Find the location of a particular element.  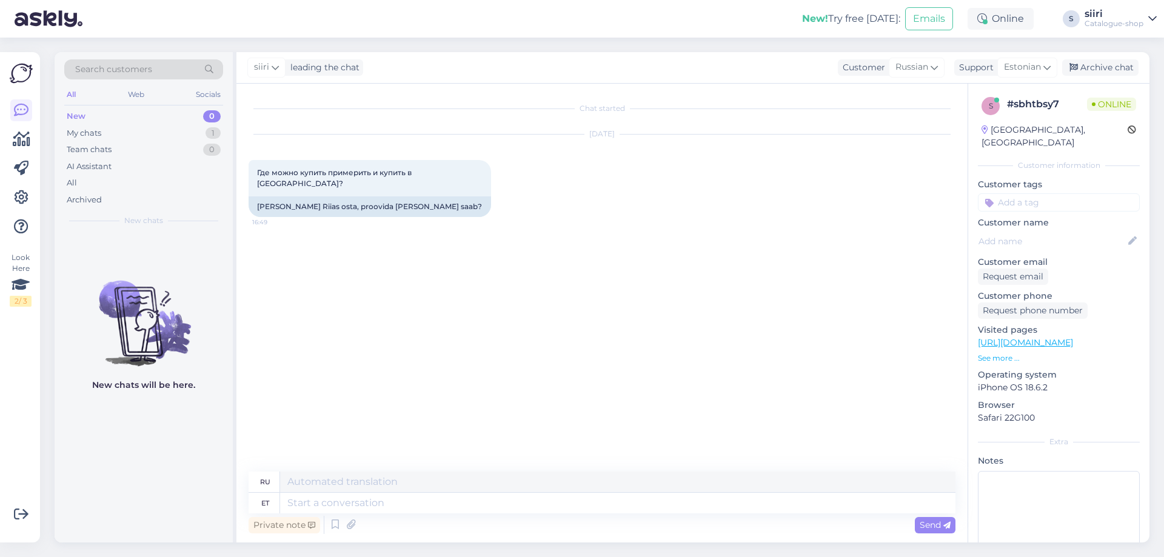

p: Customer phone is located at coordinates (1058, 296).